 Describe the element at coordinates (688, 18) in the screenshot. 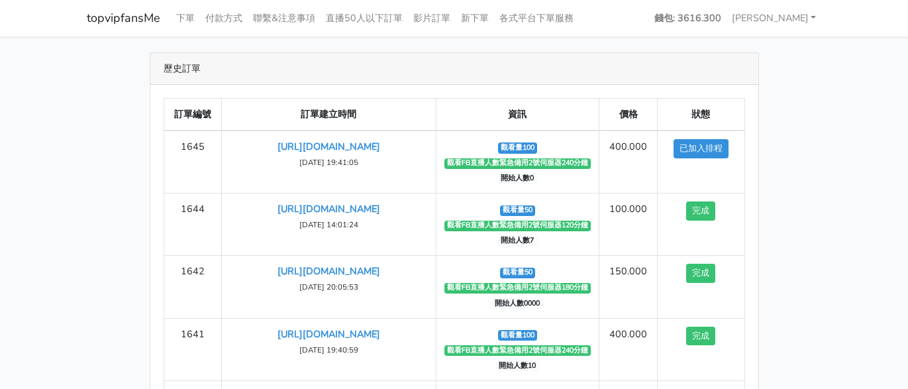

I see `strong: 錢包: 3616.300` at that location.